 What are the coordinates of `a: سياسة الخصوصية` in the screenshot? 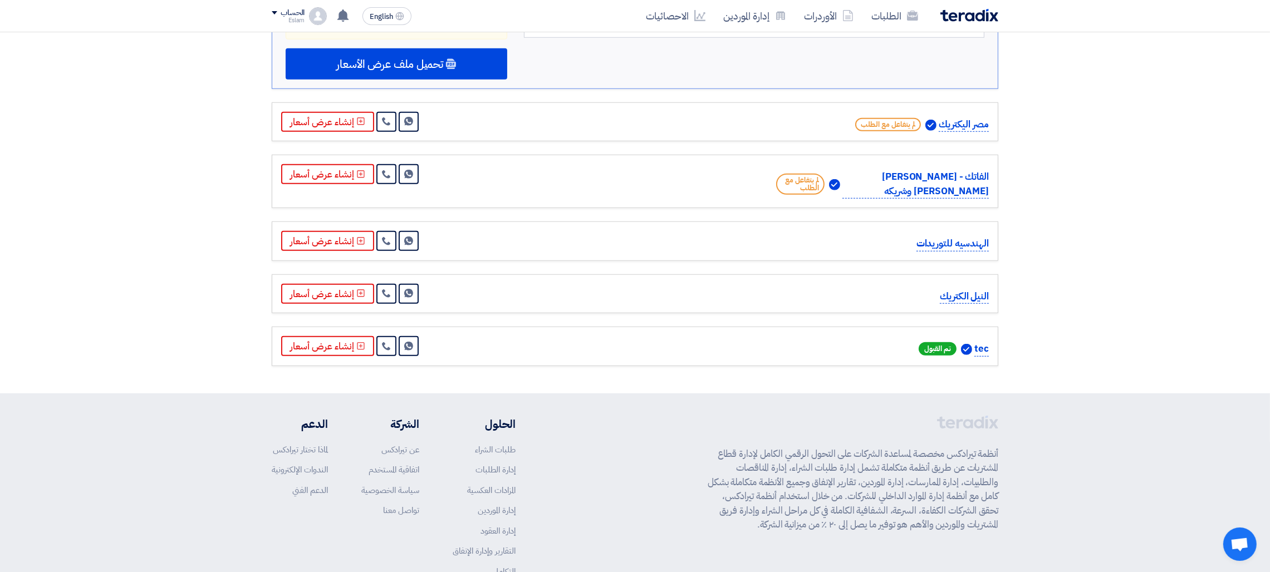 It's located at (390, 490).